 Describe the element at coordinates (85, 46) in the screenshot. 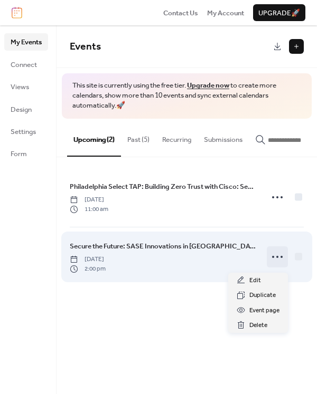

I see `span: Events` at that location.